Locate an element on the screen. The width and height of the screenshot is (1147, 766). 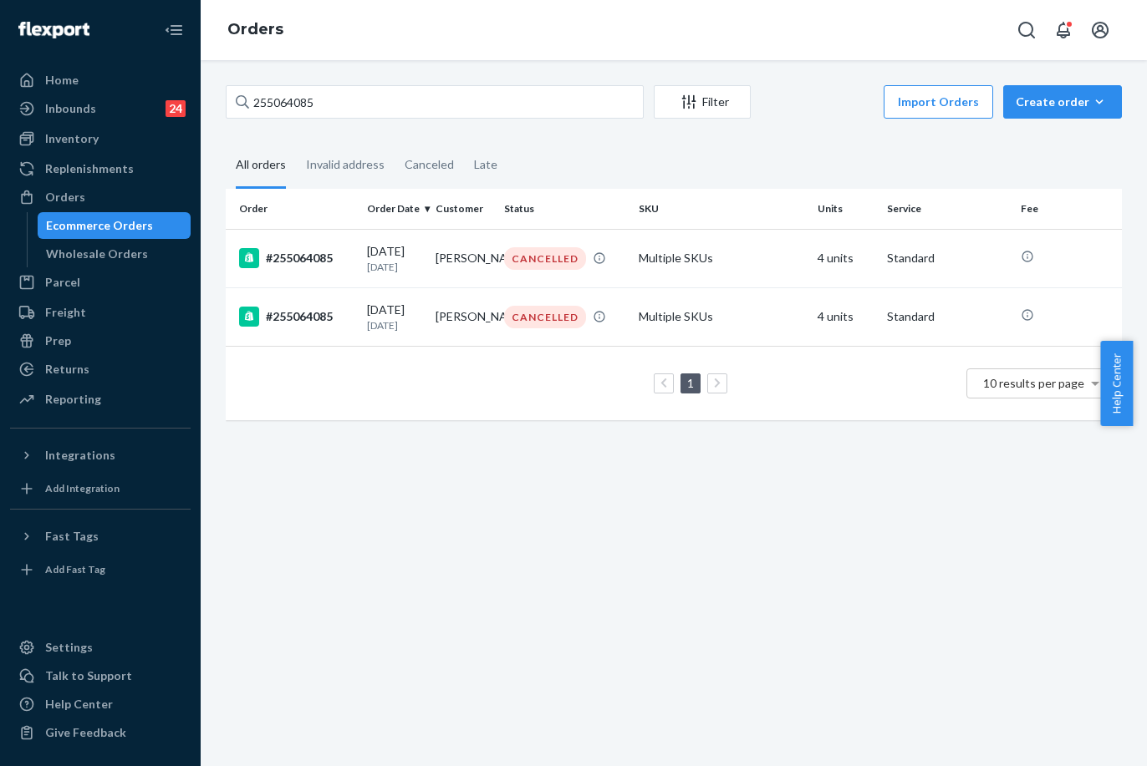
a: Inventory is located at coordinates (100, 139).